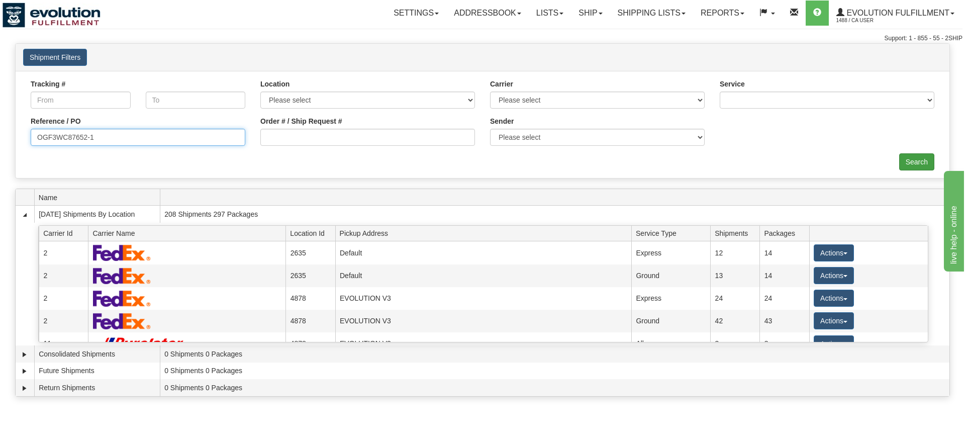  I want to click on td: 42, so click(735, 321).